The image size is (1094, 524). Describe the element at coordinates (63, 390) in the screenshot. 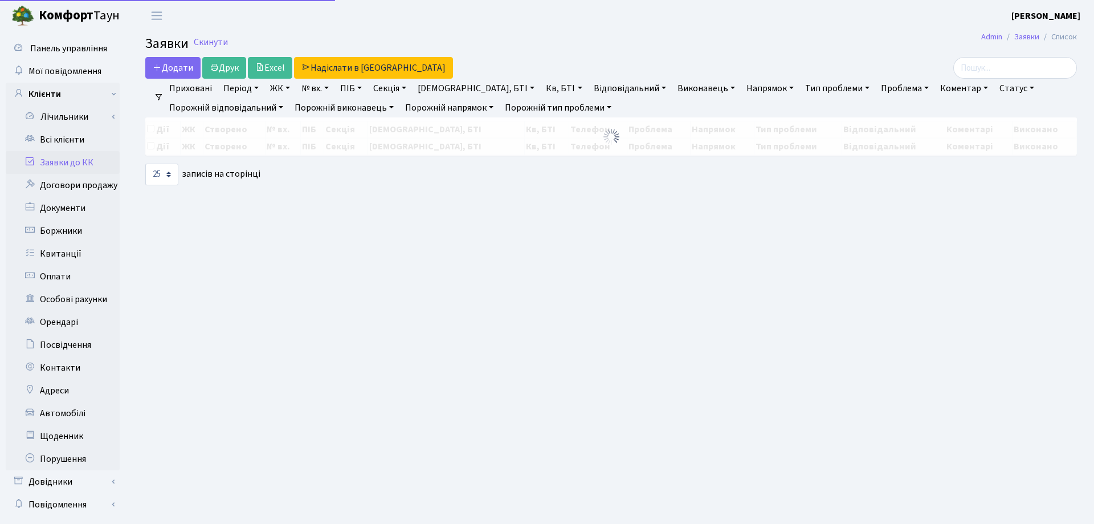

I see `a: Адреси` at that location.